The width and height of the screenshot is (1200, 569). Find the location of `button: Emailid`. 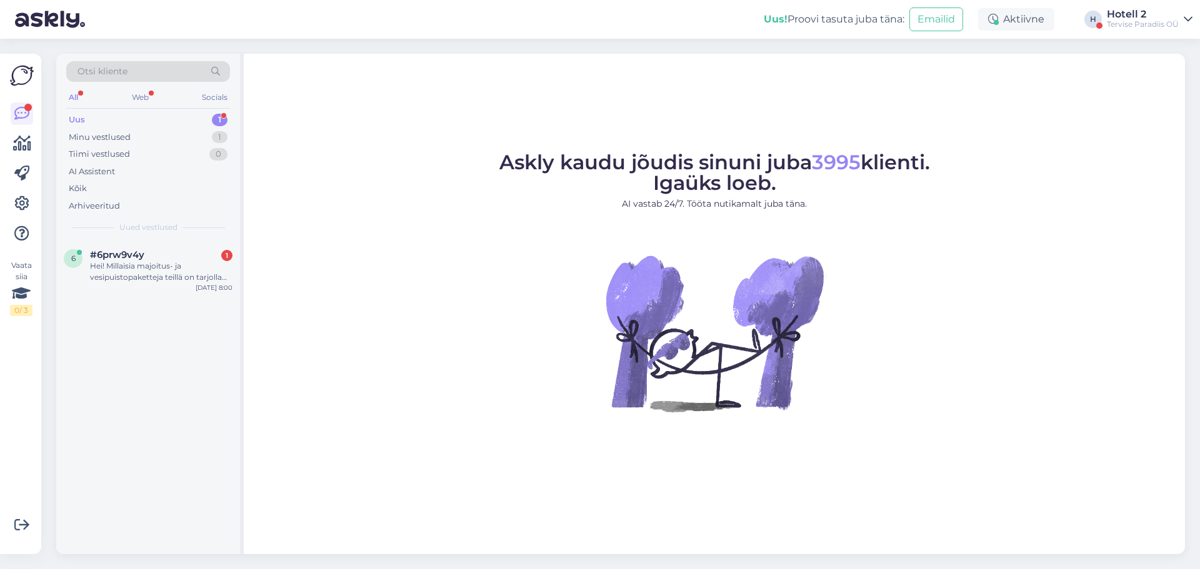

button: Emailid is located at coordinates (936, 19).